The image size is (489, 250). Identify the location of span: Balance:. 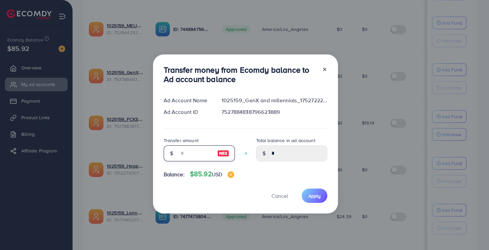
(174, 175).